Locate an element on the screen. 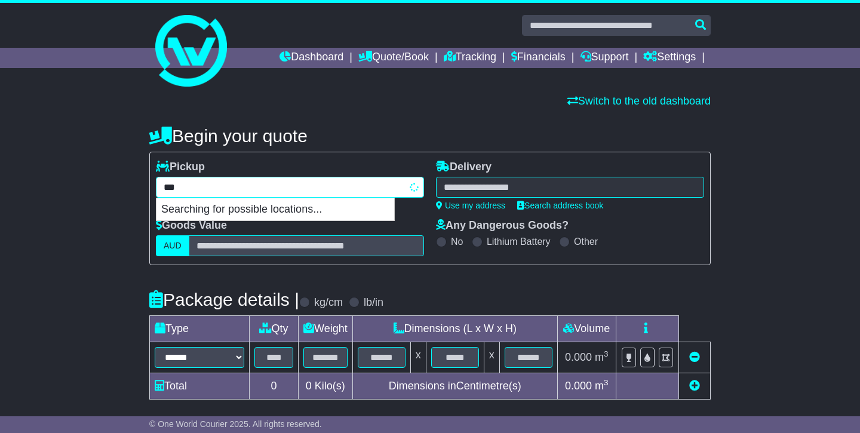  td: Dimensions (L x W x H) is located at coordinates (455, 329).